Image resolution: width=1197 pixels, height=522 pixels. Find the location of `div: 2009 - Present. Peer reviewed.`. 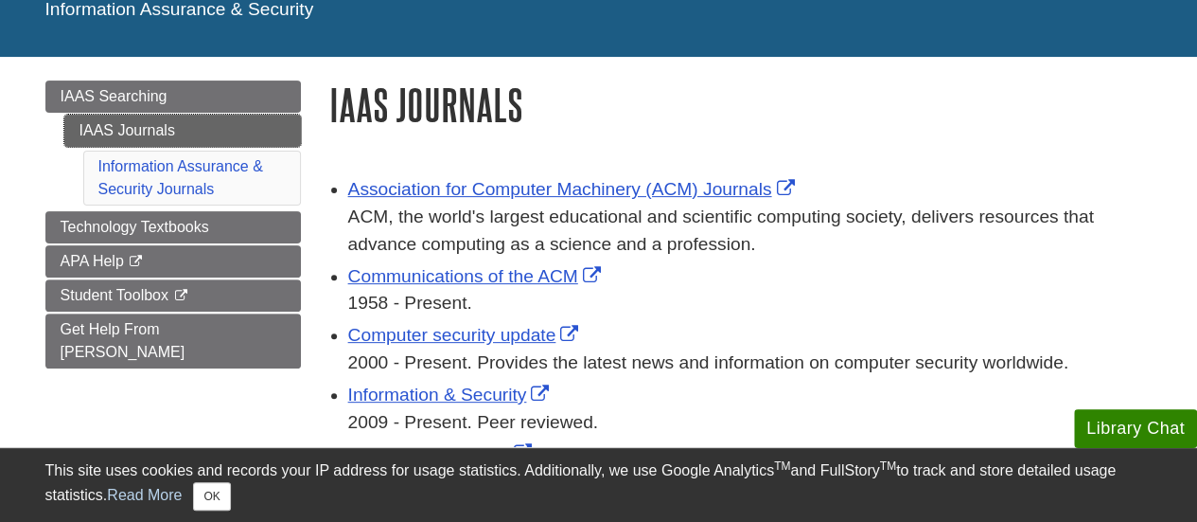

div: 2009 - Present. Peer reviewed. is located at coordinates (751, 422).